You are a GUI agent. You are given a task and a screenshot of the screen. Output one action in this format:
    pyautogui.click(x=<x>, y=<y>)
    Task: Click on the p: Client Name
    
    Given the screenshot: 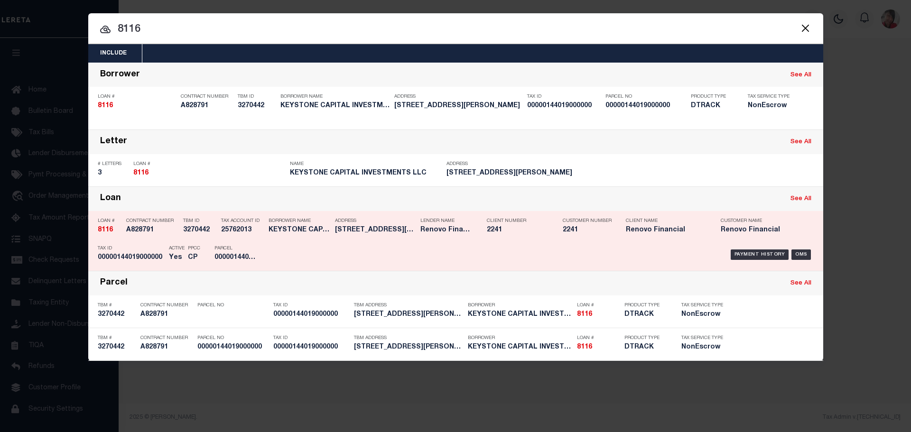 What is the action you would take?
    pyautogui.click(x=666, y=221)
    